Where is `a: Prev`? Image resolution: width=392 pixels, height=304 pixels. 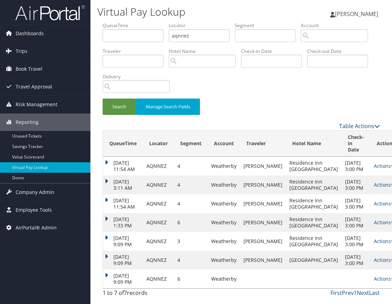 a: Prev is located at coordinates (348, 292).